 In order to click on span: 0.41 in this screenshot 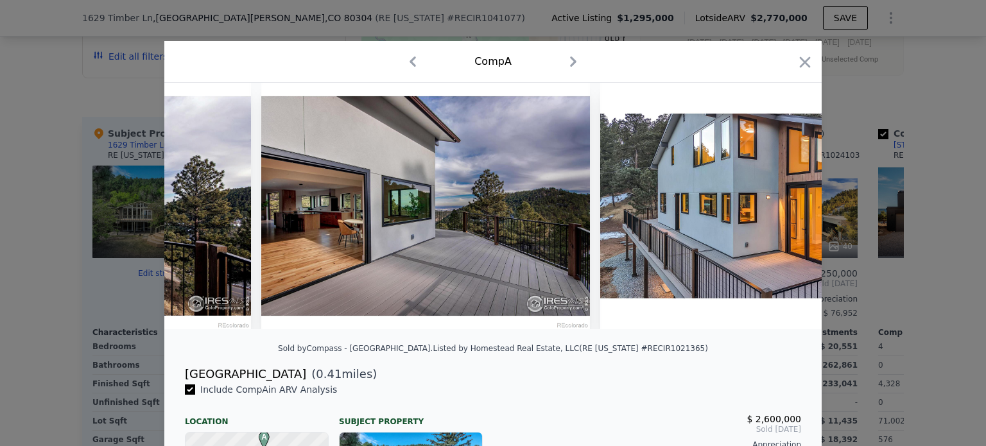, I will do `click(329, 374)`.